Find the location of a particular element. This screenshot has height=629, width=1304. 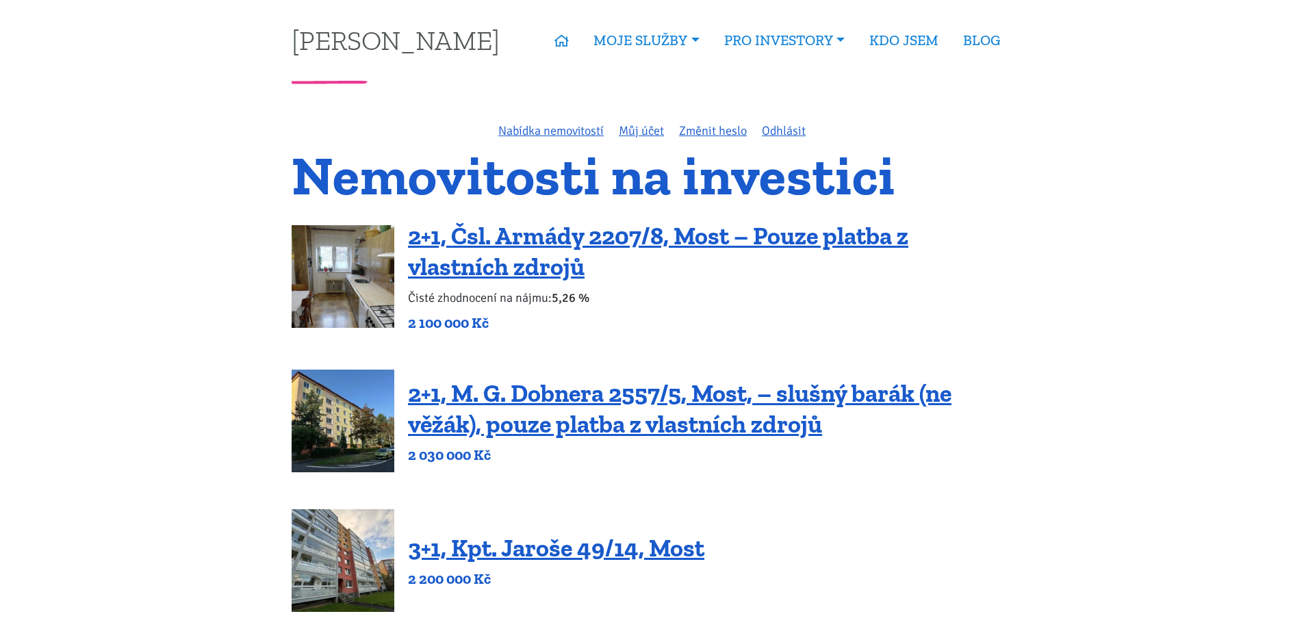

p: 2 200 000 Kč is located at coordinates (556, 579).